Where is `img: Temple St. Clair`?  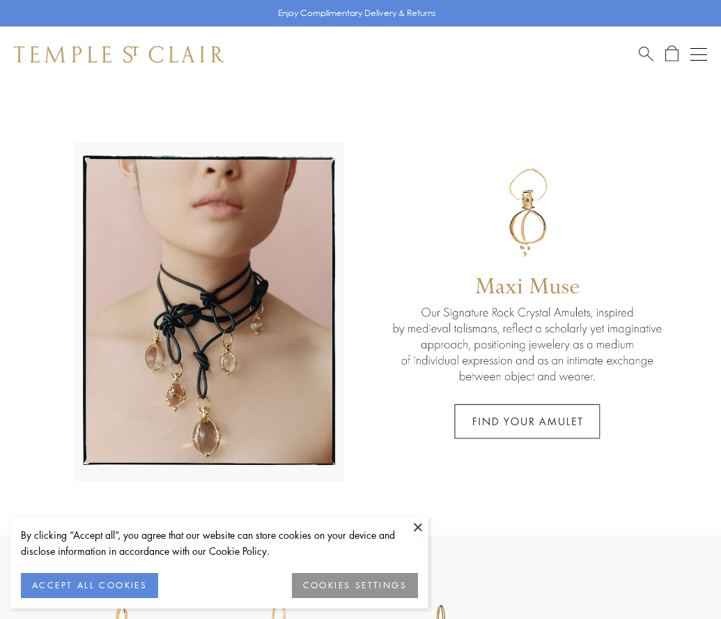 img: Temple St. Clair is located at coordinates (119, 54).